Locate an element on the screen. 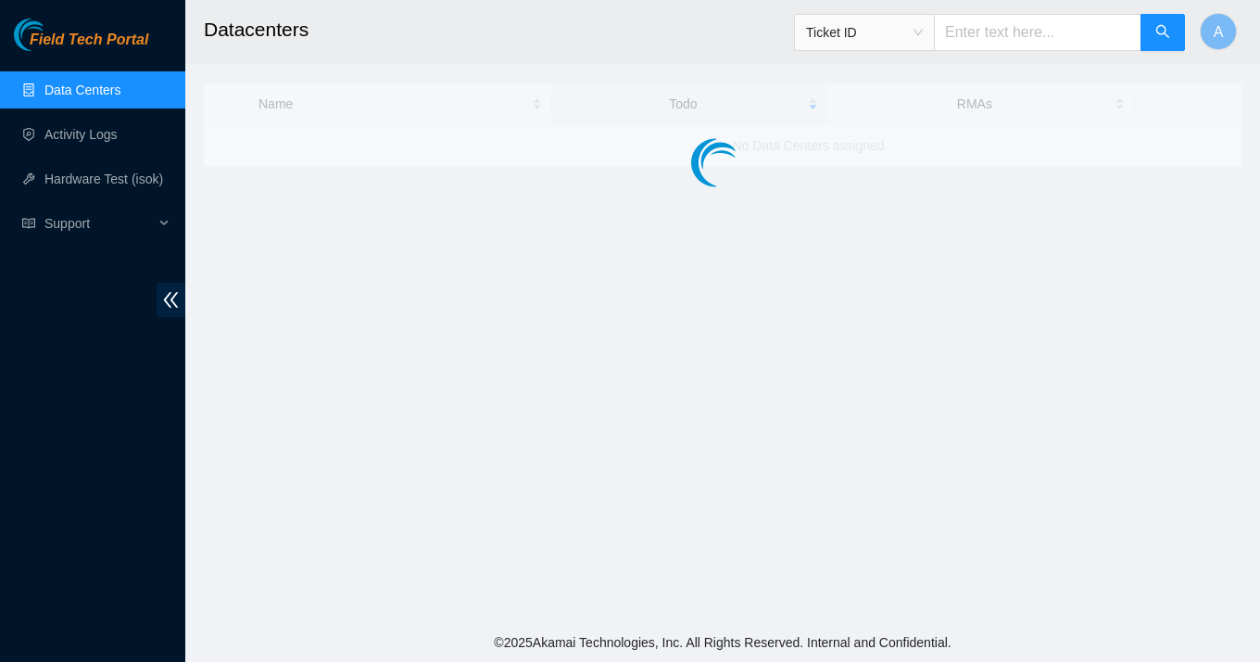 Image resolution: width=1260 pixels, height=662 pixels. button: A is located at coordinates (1219, 32).